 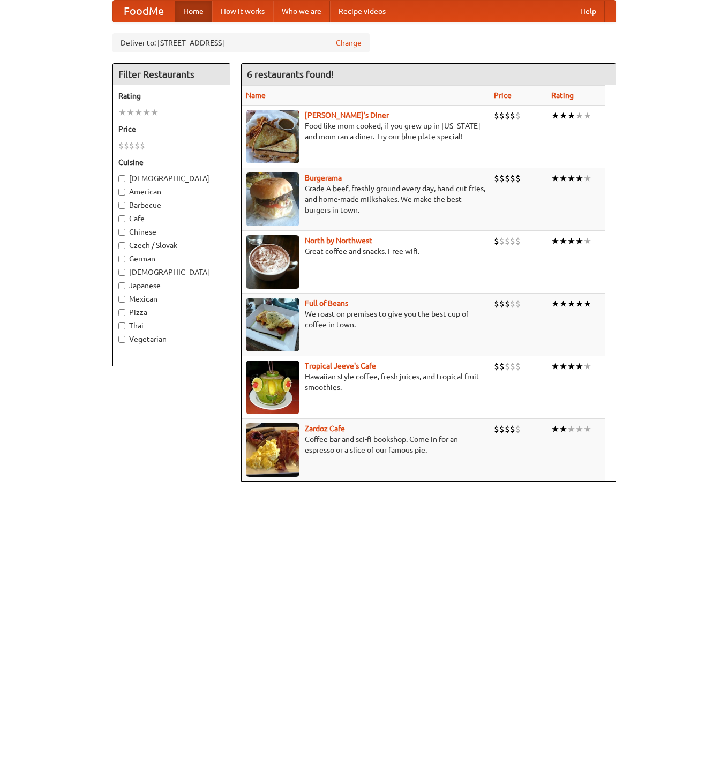 I want to click on a: Zardoz Cafe, so click(x=325, y=428).